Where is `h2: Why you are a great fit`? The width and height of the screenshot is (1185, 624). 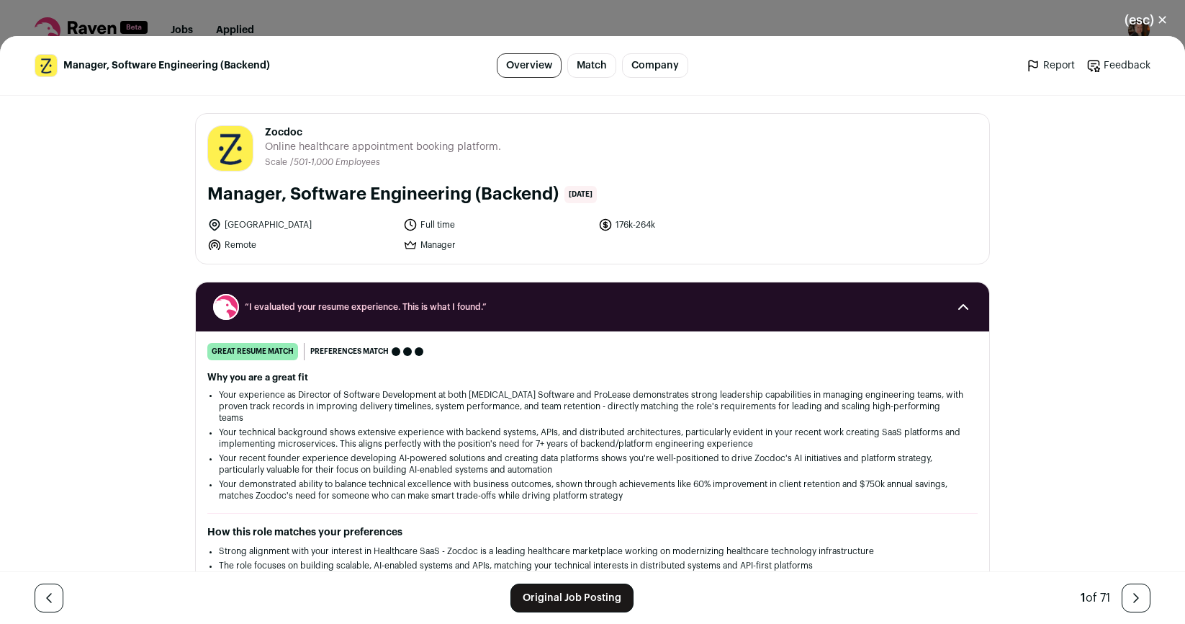 h2: Why you are a great fit is located at coordinates (593, 377).